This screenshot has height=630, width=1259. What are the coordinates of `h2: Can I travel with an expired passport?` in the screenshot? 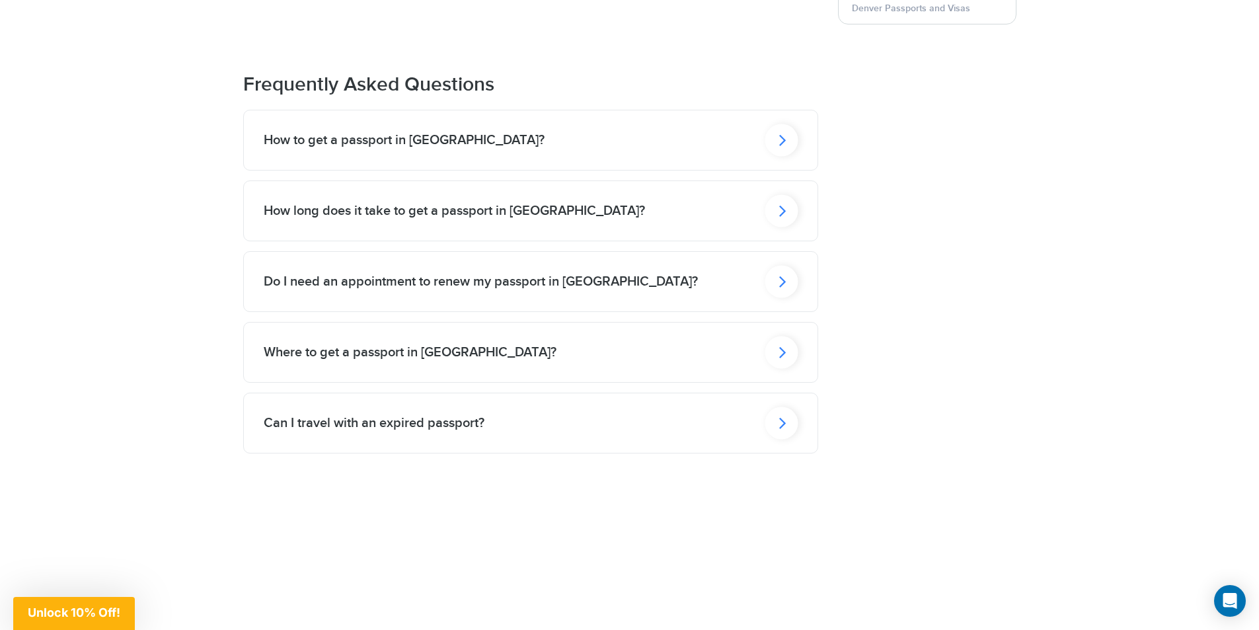 It's located at (374, 423).